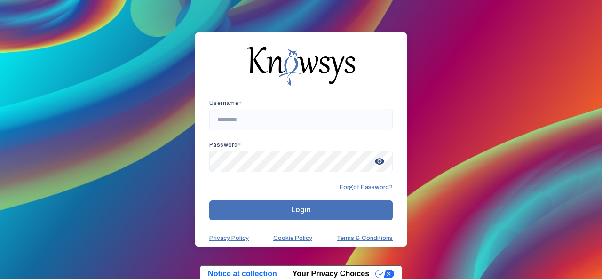  I want to click on span: Forgot Password?, so click(366, 187).